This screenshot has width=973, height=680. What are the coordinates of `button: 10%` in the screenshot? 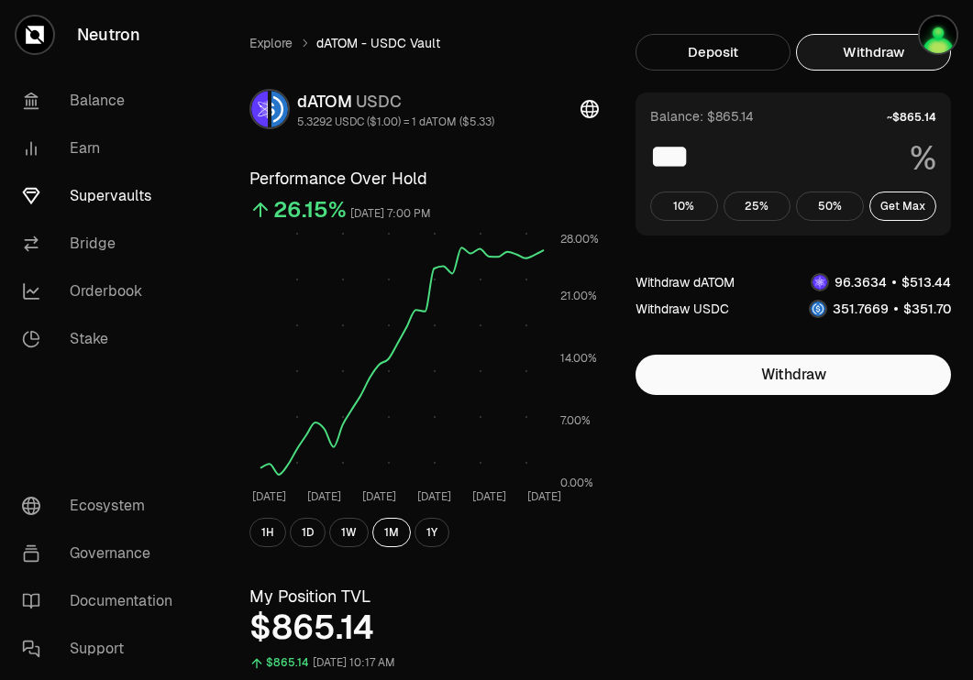 It's located at (684, 206).